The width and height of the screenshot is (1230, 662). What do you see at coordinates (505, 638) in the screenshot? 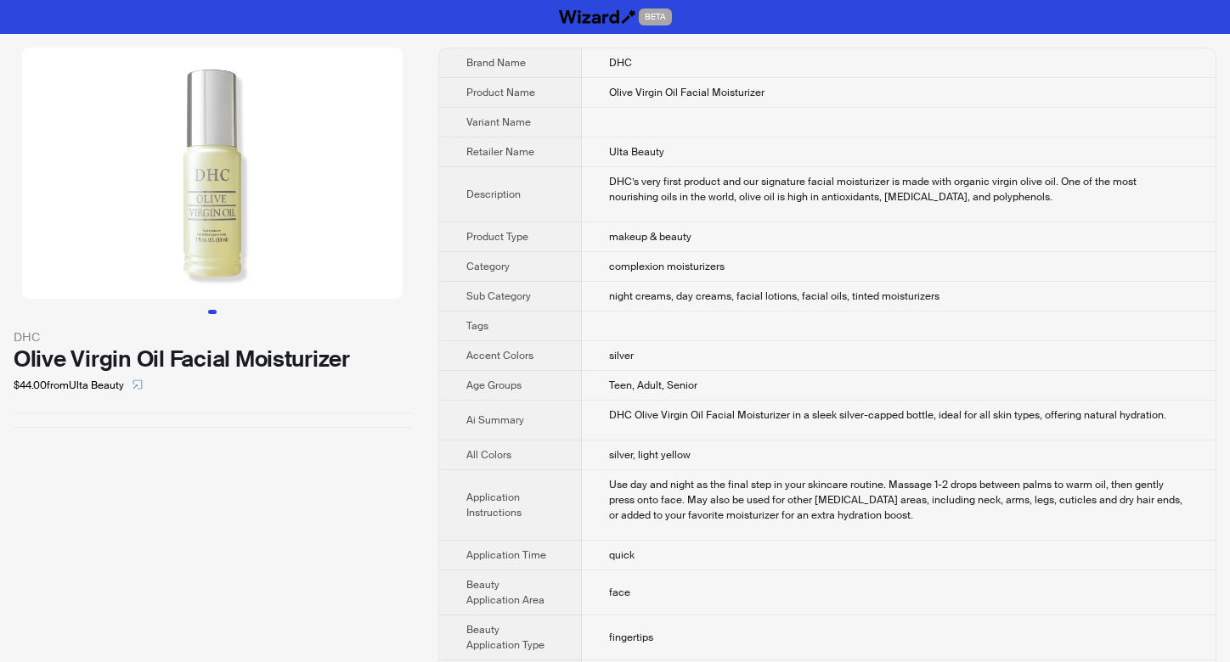
I see `span: Beauty Application Type` at bounding box center [505, 638].